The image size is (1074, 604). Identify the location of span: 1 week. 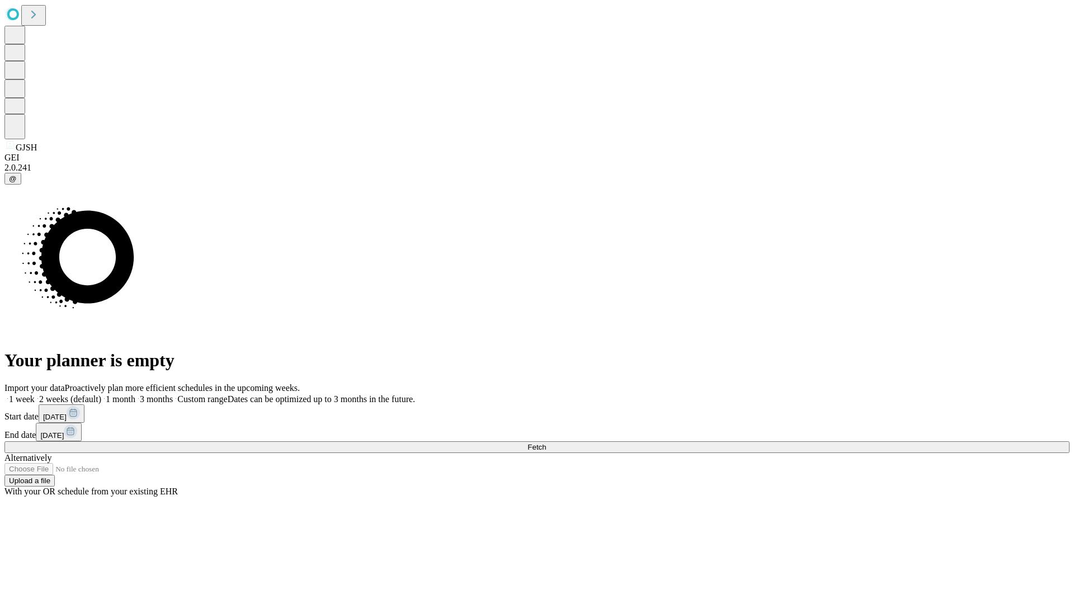
(22, 399).